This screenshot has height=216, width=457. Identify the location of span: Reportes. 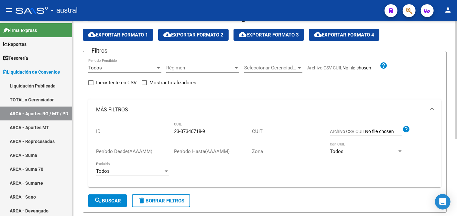
(15, 44).